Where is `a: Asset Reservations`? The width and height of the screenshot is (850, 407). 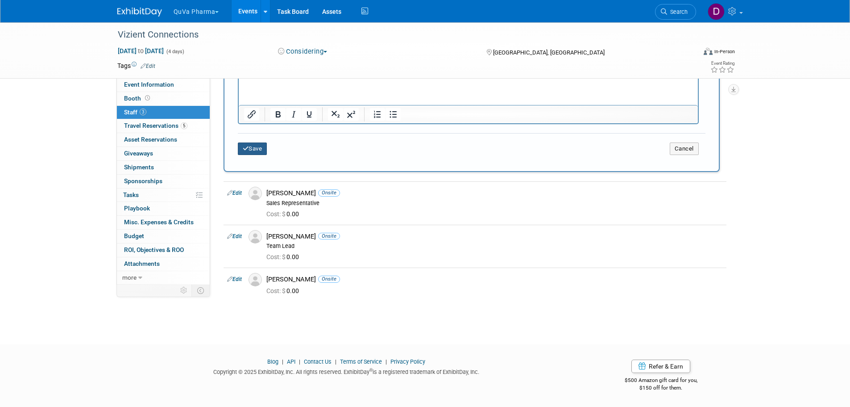
a: Asset Reservations is located at coordinates (163, 140).